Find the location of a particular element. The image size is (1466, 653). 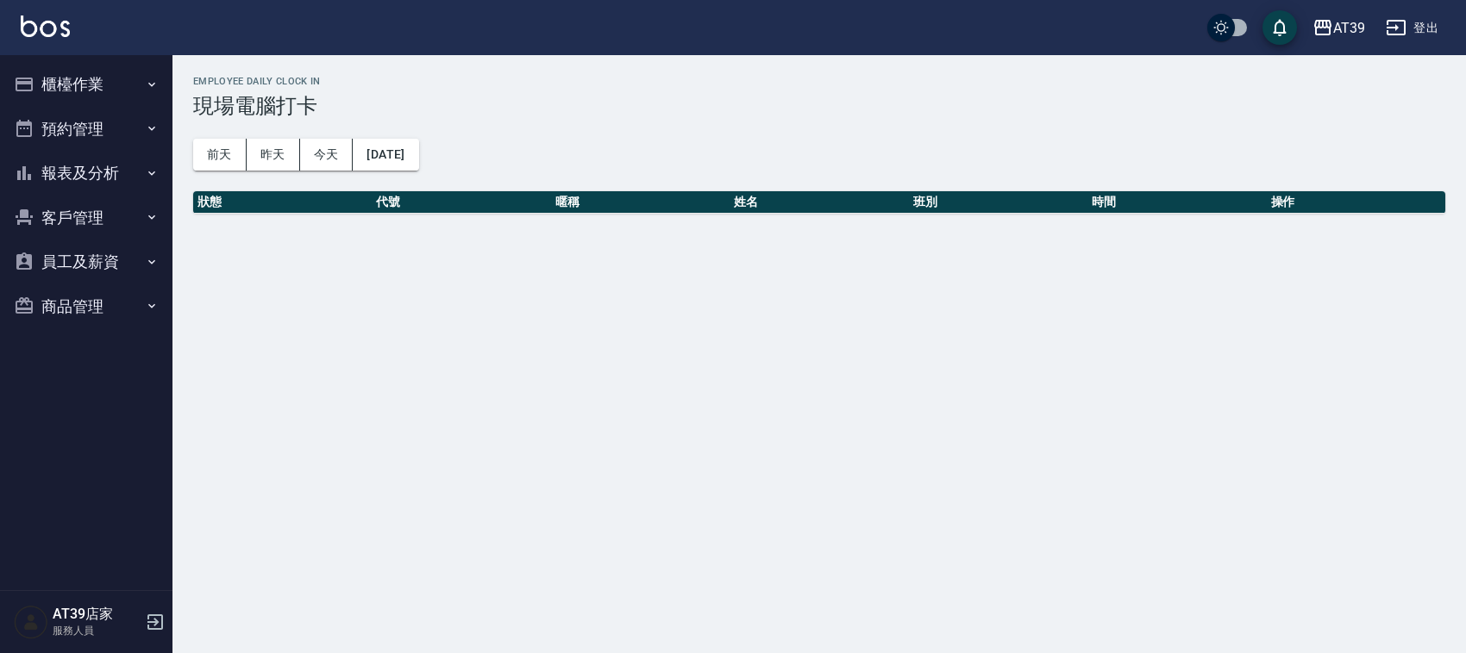

h3: 現場電腦打卡 is located at coordinates (819, 106).